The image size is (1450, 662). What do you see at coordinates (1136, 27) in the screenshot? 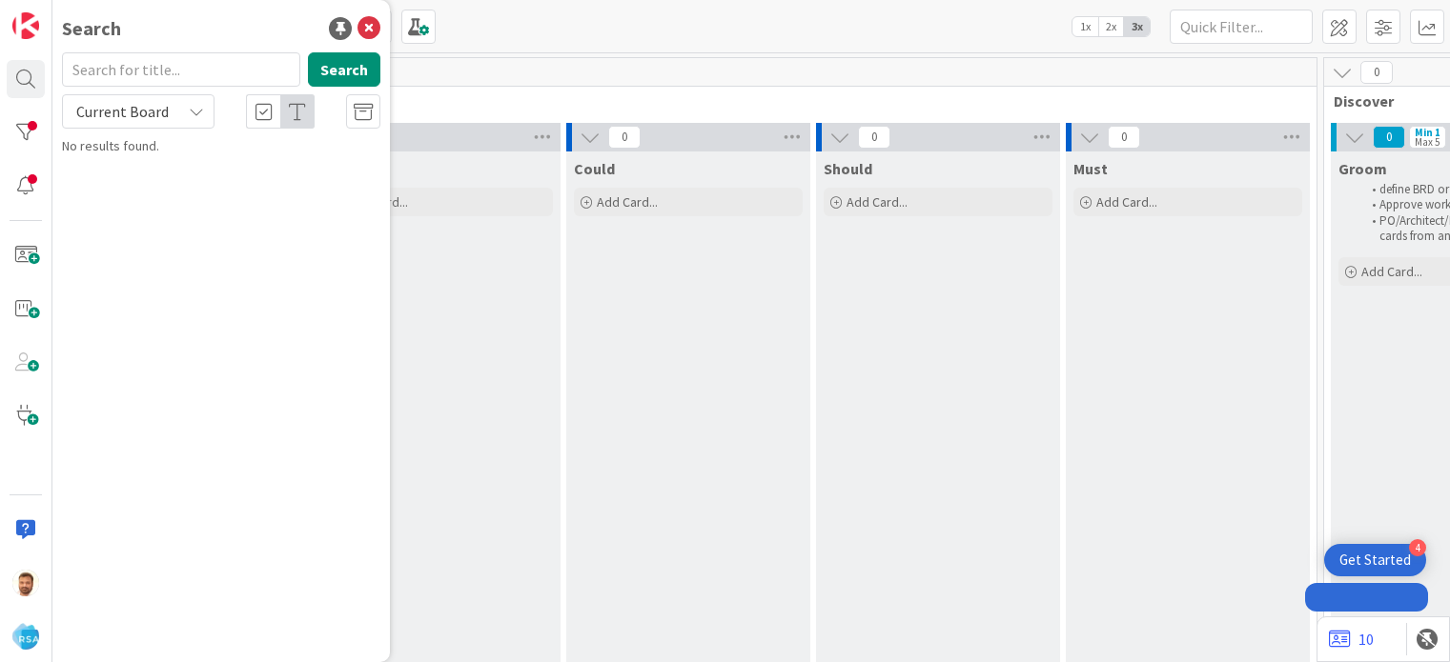
I see `span: 3x` at bounding box center [1136, 27].